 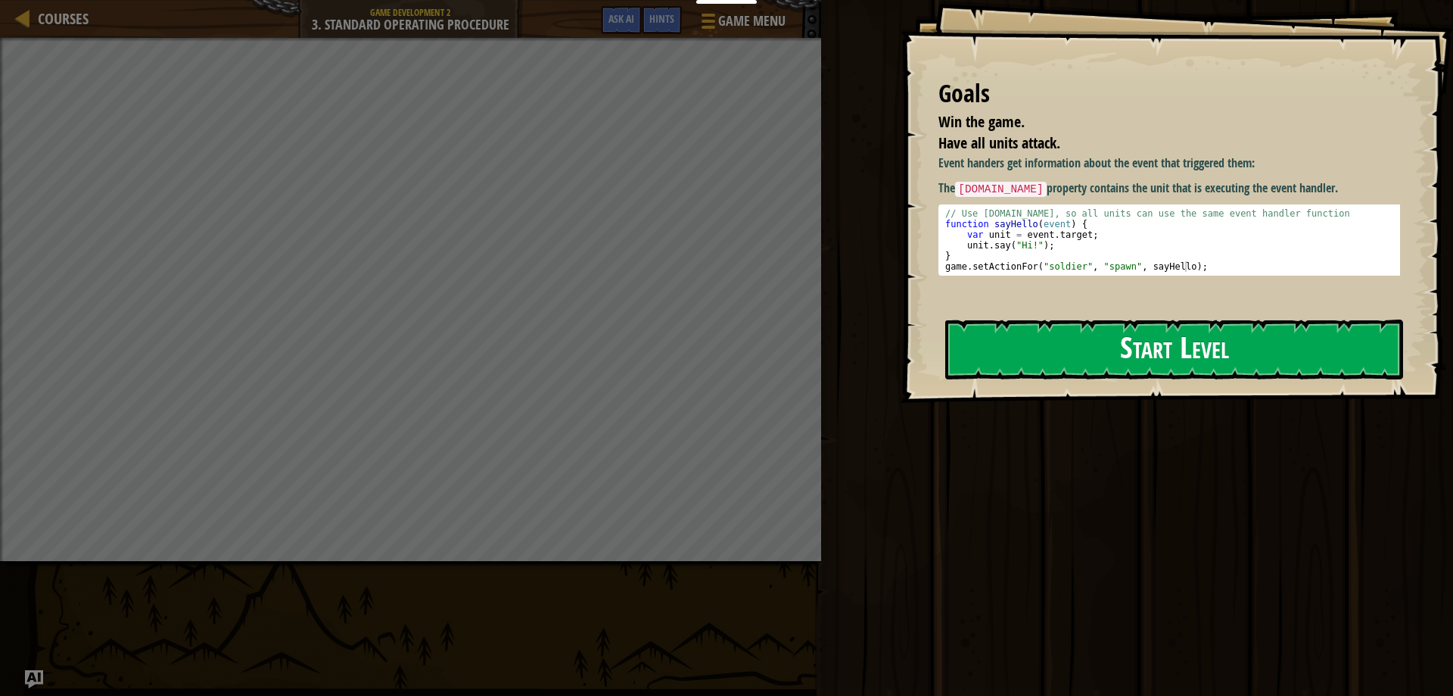 What do you see at coordinates (1158, 143) in the screenshot?
I see `li: Have all units attack.` at bounding box center [1158, 143].